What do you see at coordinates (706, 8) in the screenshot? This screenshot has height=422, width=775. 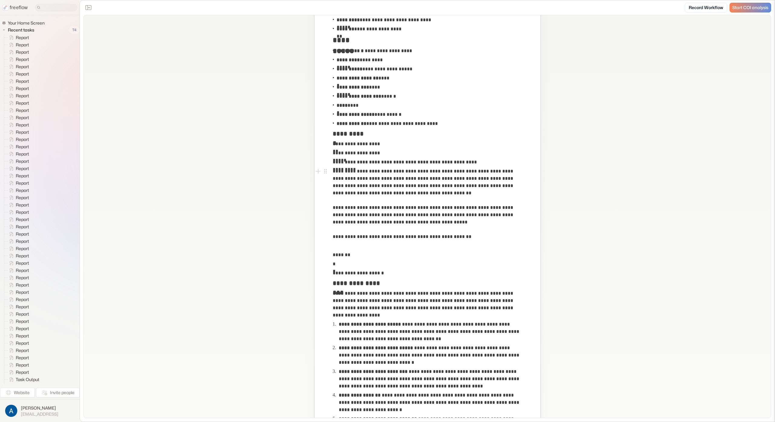 I see `a: Record Workflow` at bounding box center [706, 8].